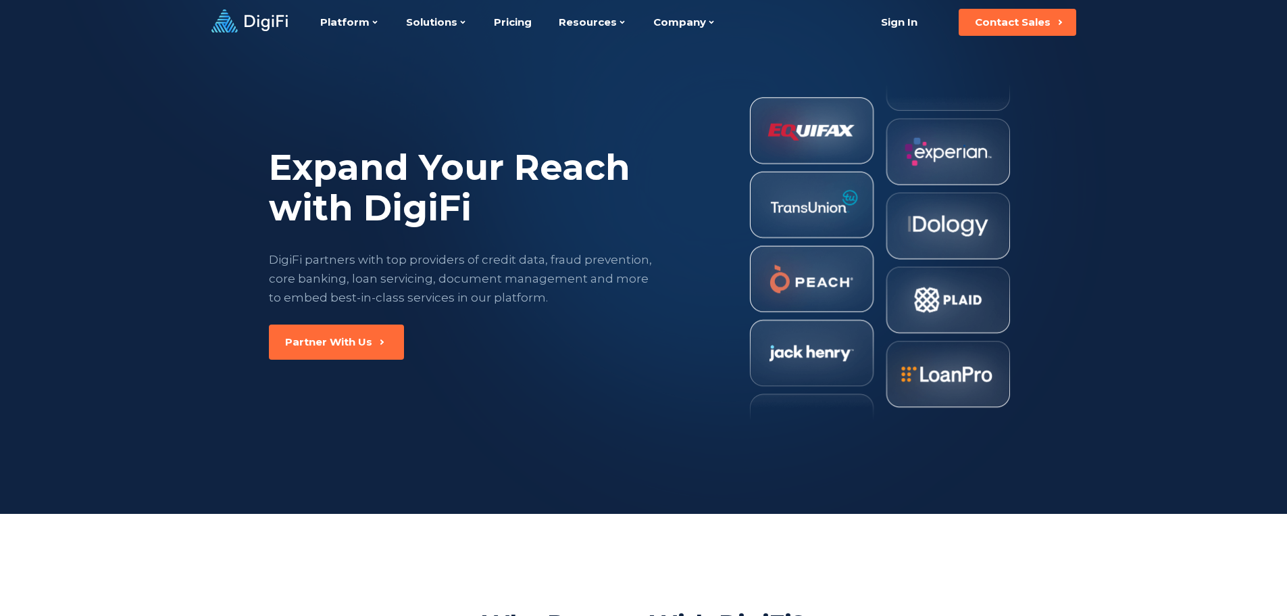 Image resolution: width=1287 pixels, height=616 pixels. What do you see at coordinates (1018, 22) in the screenshot?
I see `a: Contact Sales` at bounding box center [1018, 22].